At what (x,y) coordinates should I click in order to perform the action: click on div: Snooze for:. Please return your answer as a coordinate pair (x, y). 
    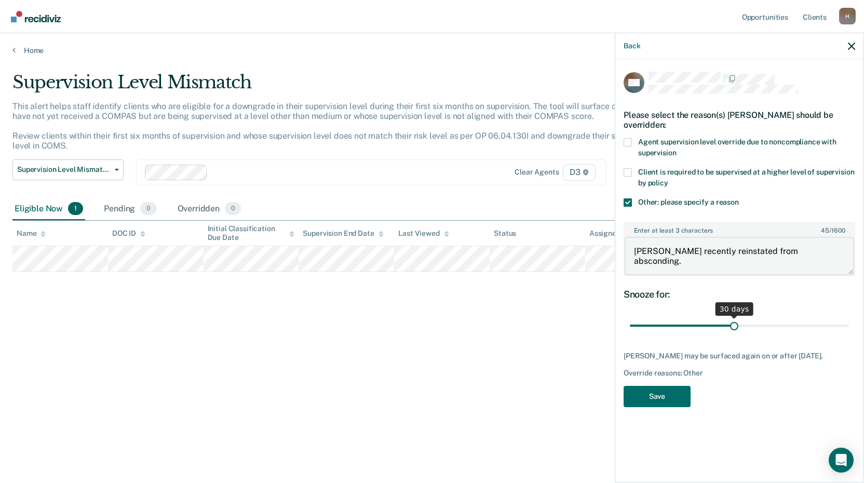
    Looking at the image, I should click on (739, 294).